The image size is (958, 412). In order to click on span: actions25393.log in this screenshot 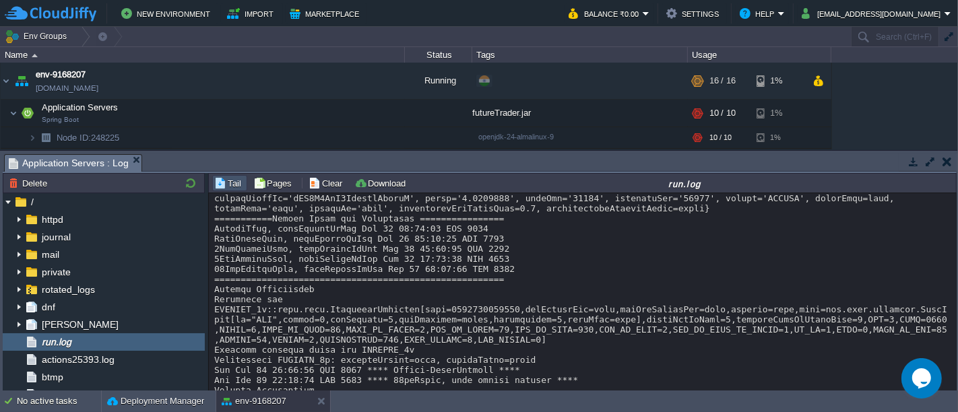, I will do `click(77, 360)`.